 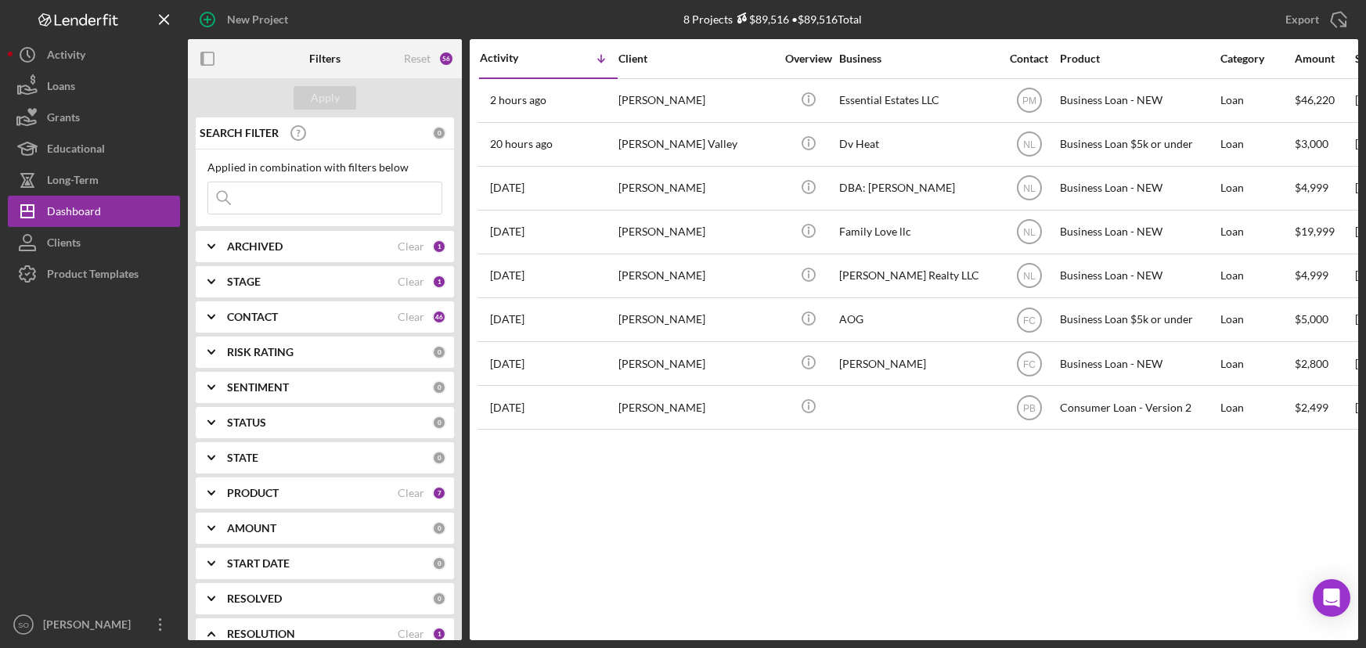 I want to click on div: Overview, so click(x=808, y=59).